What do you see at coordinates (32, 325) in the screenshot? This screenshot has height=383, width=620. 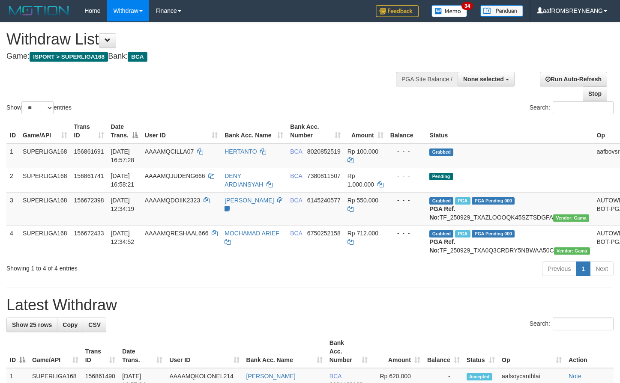 I see `a: Show 25 rows` at bounding box center [32, 325].